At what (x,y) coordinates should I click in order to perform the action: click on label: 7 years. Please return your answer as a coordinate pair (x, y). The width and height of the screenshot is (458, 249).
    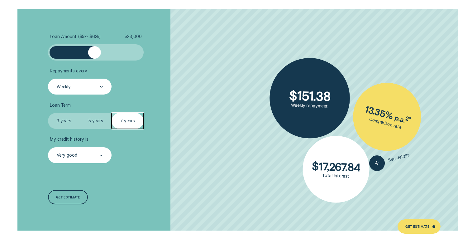
    Looking at the image, I should click on (128, 121).